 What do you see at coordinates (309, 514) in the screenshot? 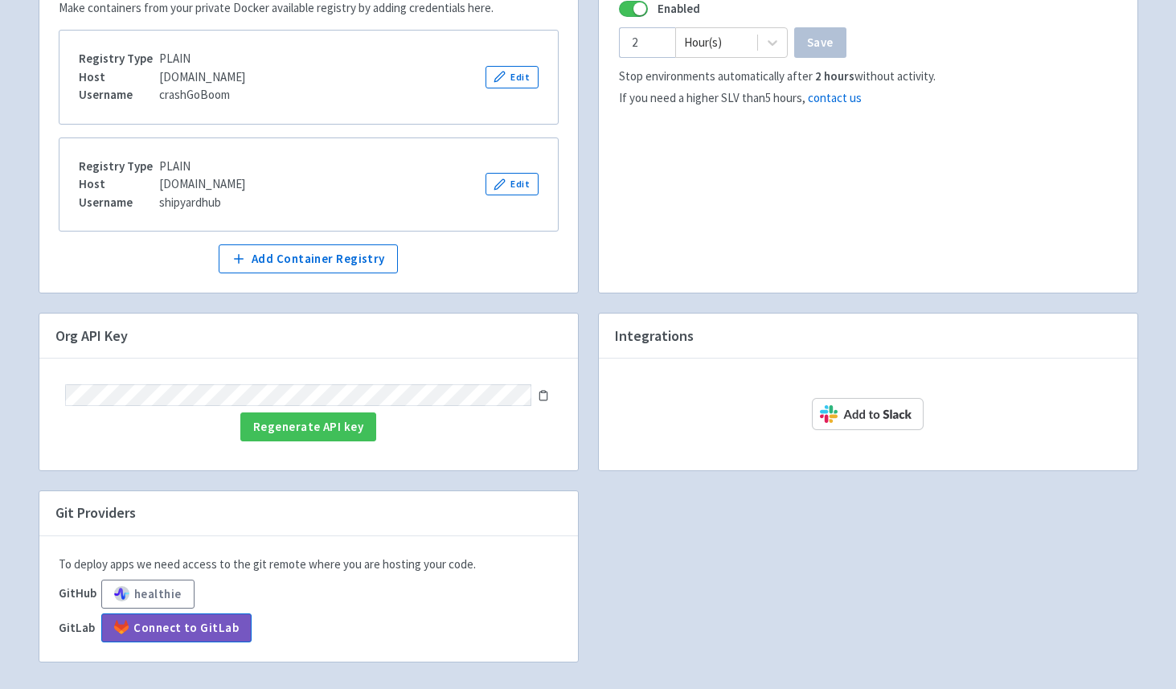
I see `h4: Git Providers` at bounding box center [309, 514].